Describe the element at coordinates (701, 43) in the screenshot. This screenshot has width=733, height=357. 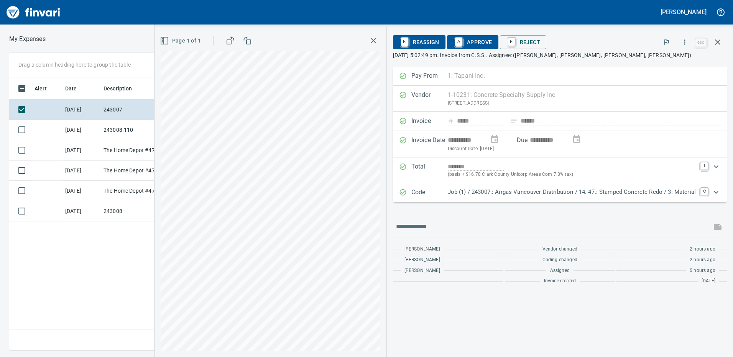
I see `a: esc` at that location.